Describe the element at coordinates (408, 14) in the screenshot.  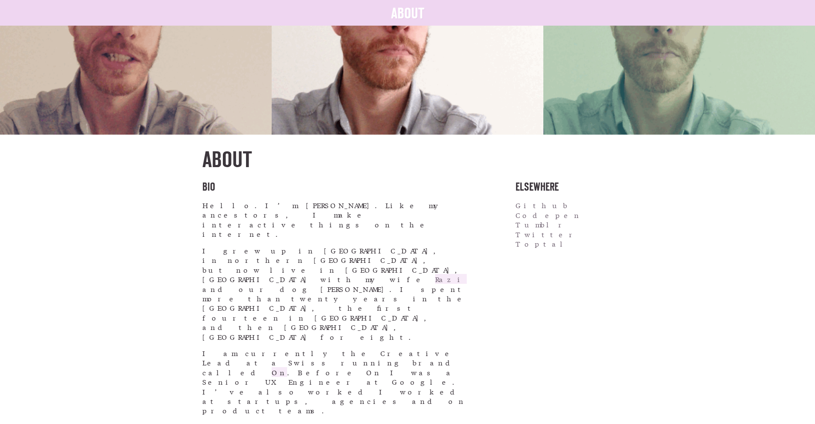
I see `span: About` at that location.